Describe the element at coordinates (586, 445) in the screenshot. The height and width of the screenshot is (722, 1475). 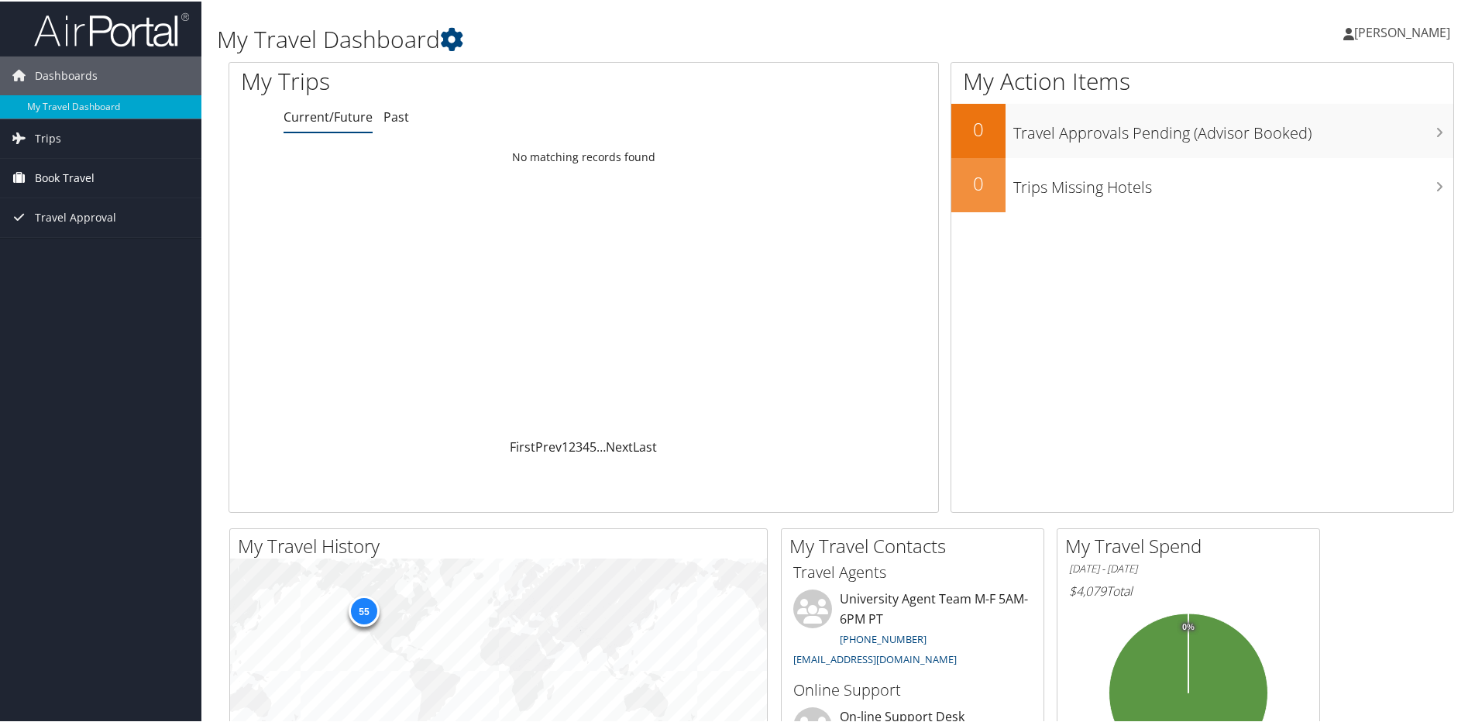
I see `a: 4` at that location.